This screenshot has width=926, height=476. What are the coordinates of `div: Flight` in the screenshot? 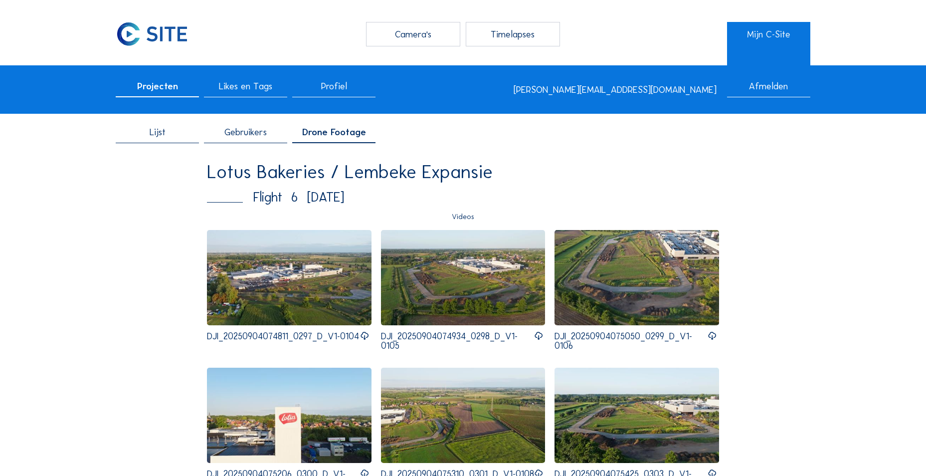 It's located at (458, 197).